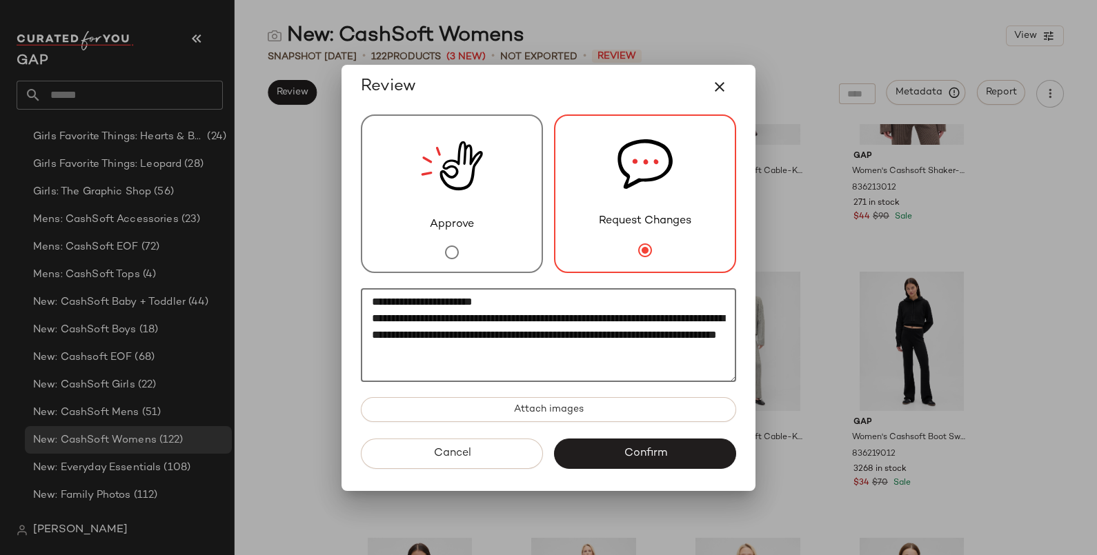 This screenshot has width=1097, height=555. I want to click on span: Cancel, so click(451, 453).